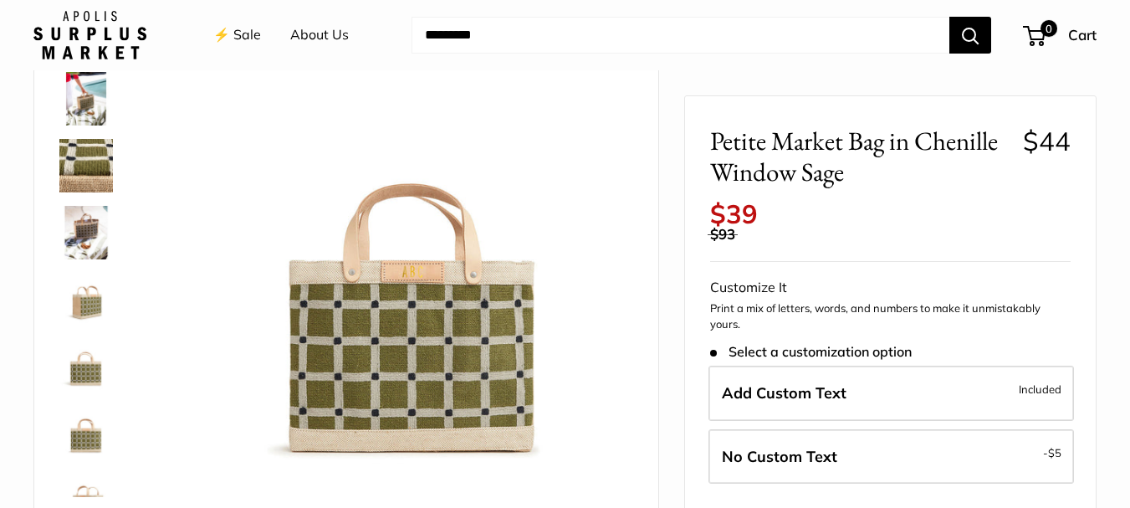 The width and height of the screenshot is (1130, 508). I want to click on span: Select a customization option, so click(811, 351).